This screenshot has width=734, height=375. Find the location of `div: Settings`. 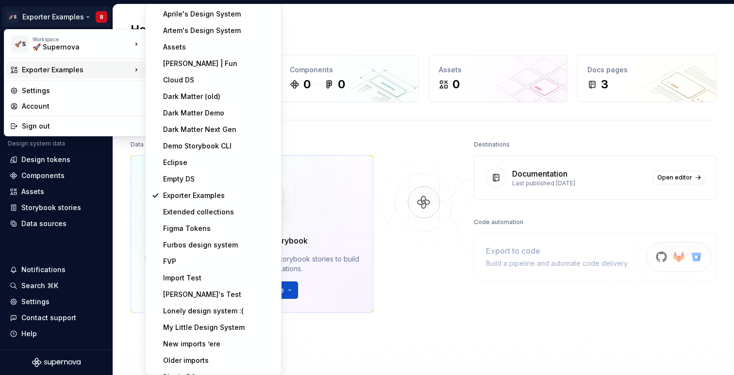

div: Settings is located at coordinates (82, 91).